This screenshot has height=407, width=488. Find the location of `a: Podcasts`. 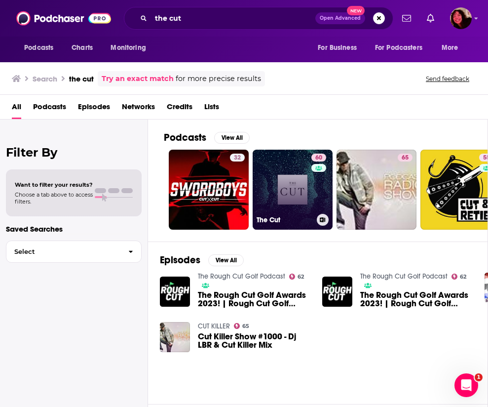

a: Podcasts is located at coordinates (49, 109).